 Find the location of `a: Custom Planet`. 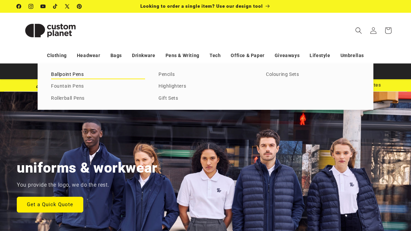

a: Custom Planet is located at coordinates (50, 30).